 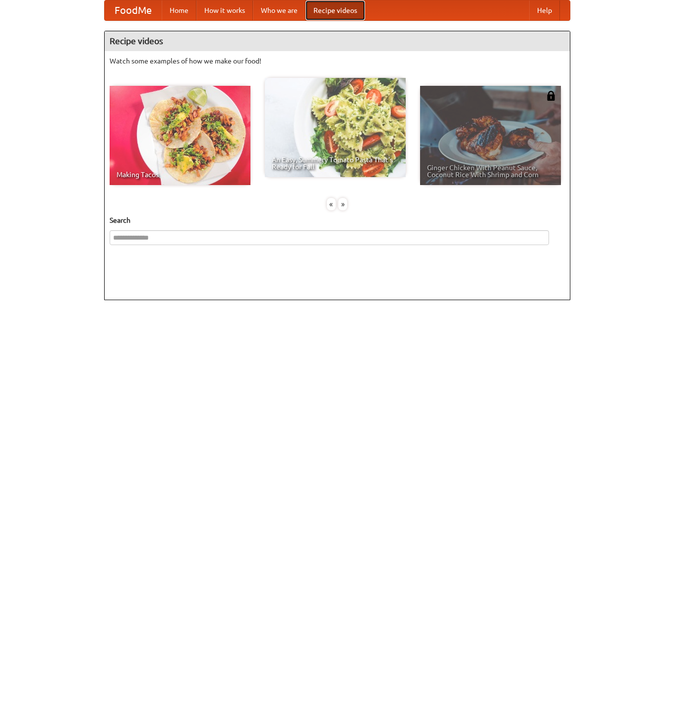 I want to click on a: Help, so click(x=545, y=10).